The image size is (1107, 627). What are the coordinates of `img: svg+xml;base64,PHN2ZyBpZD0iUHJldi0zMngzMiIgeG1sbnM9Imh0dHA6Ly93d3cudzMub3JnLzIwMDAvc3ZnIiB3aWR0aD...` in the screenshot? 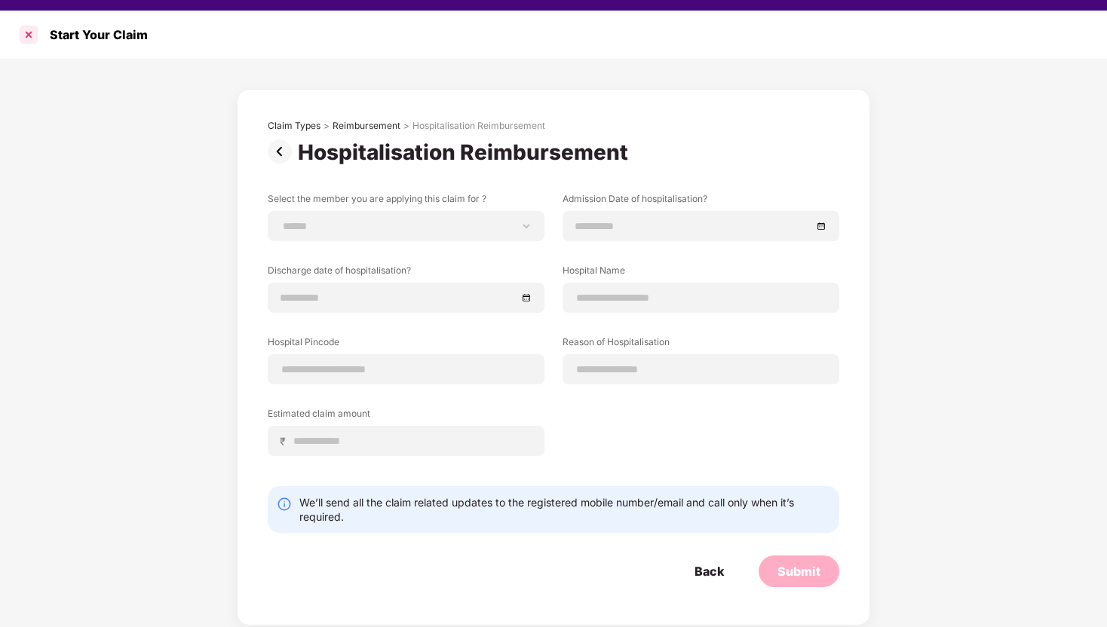 It's located at (283, 152).